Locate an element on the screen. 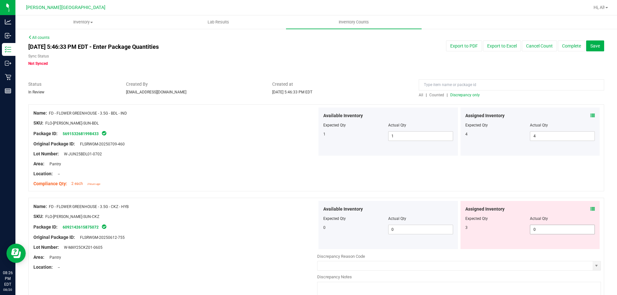 This screenshot has width=617, height=295. span: Lab Results is located at coordinates (218, 22).